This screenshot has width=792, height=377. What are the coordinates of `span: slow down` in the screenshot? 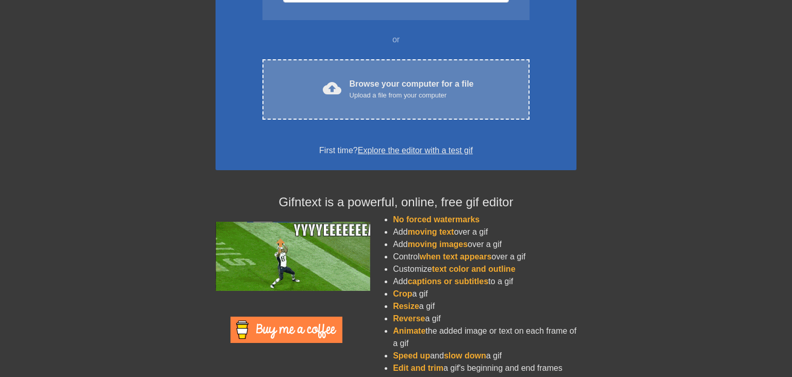 It's located at (465, 355).